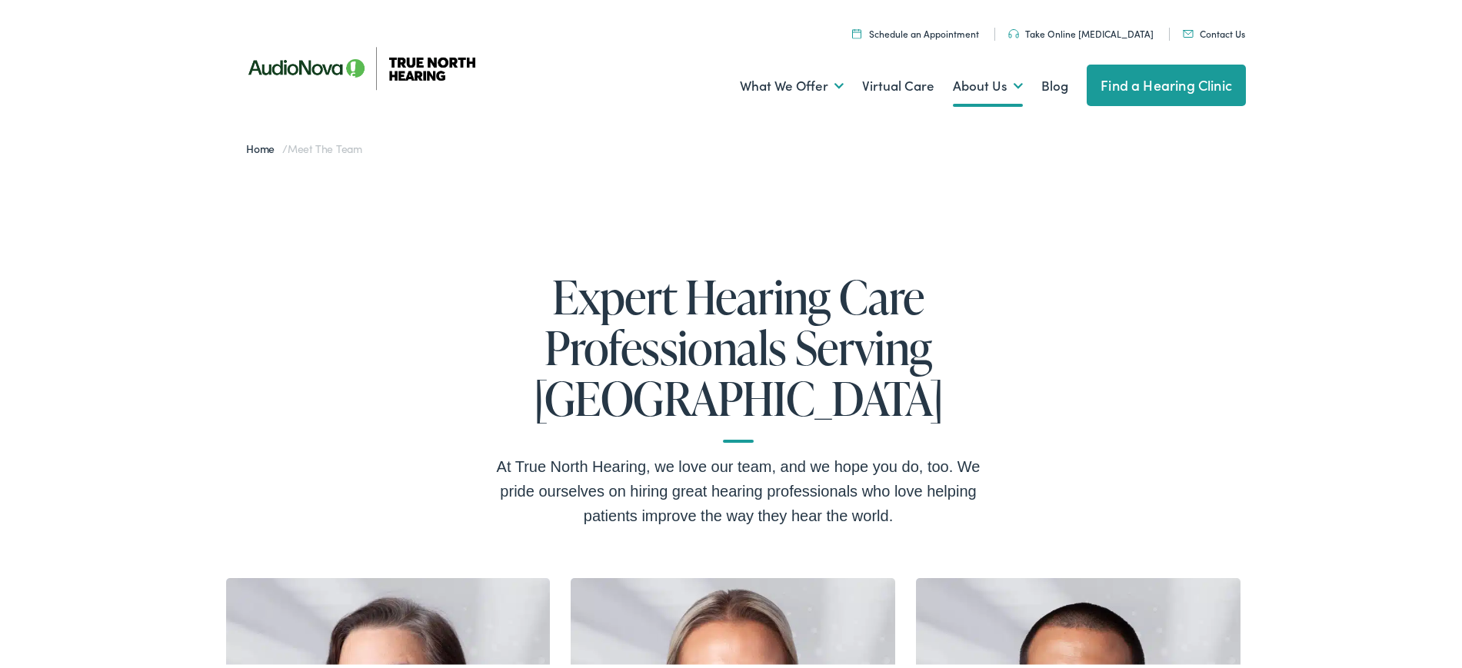 This screenshot has width=1462, height=668. What do you see at coordinates (1014, 31) in the screenshot?
I see `img: Headphones icon in color code ffb348` at bounding box center [1014, 31].